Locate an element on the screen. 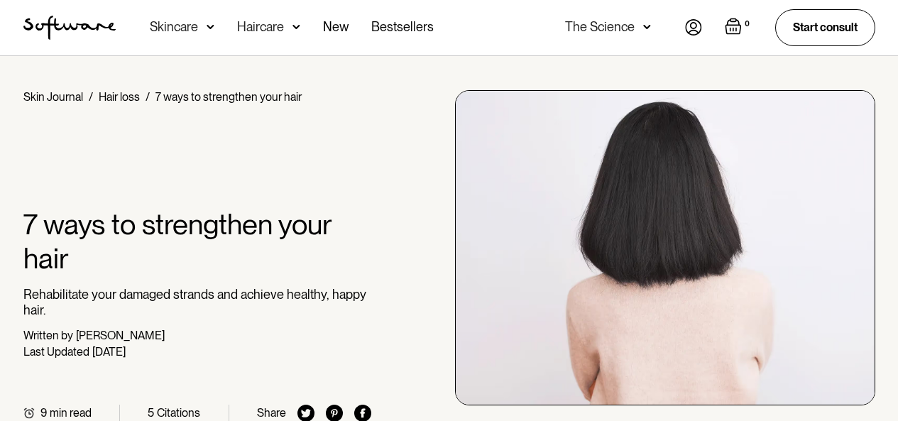 Image resolution: width=898 pixels, height=421 pixels. div: Written by is located at coordinates (48, 335).